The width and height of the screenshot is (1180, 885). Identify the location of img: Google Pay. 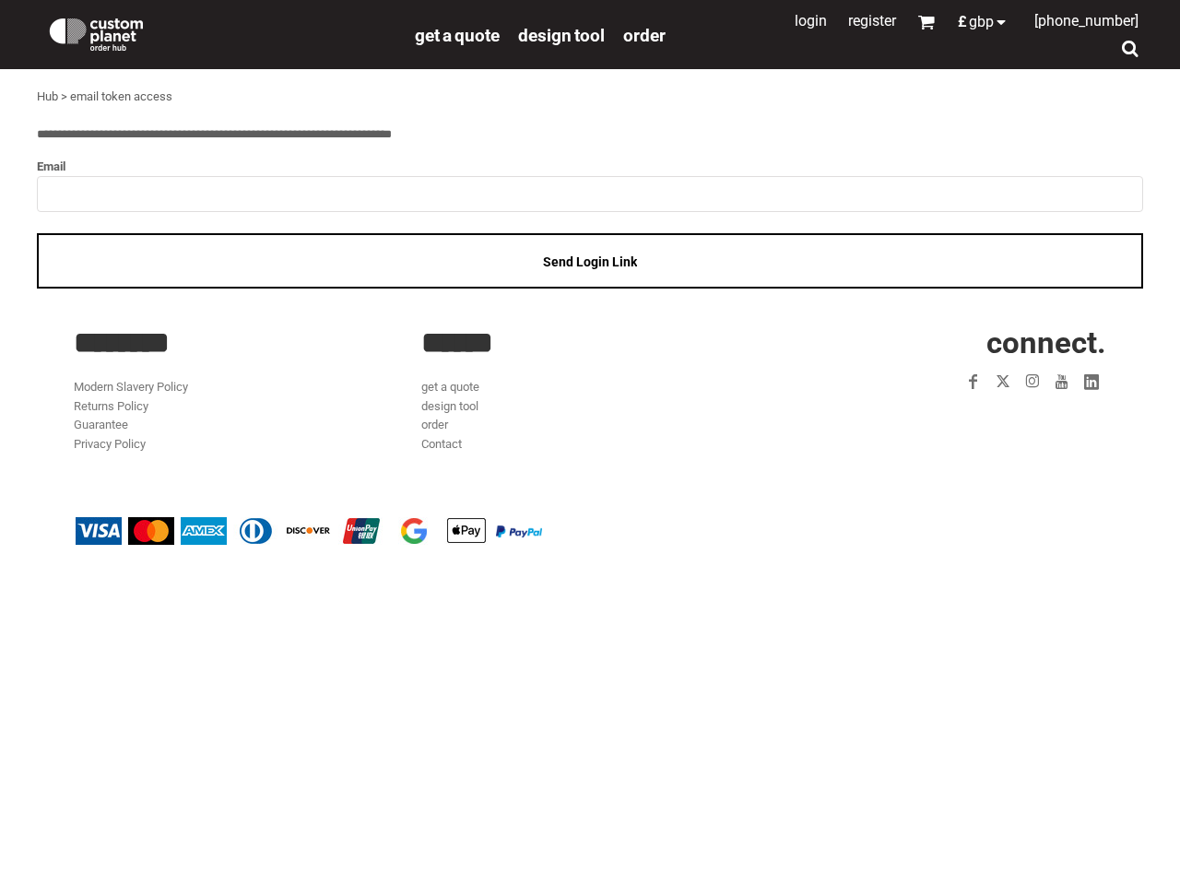
(414, 531).